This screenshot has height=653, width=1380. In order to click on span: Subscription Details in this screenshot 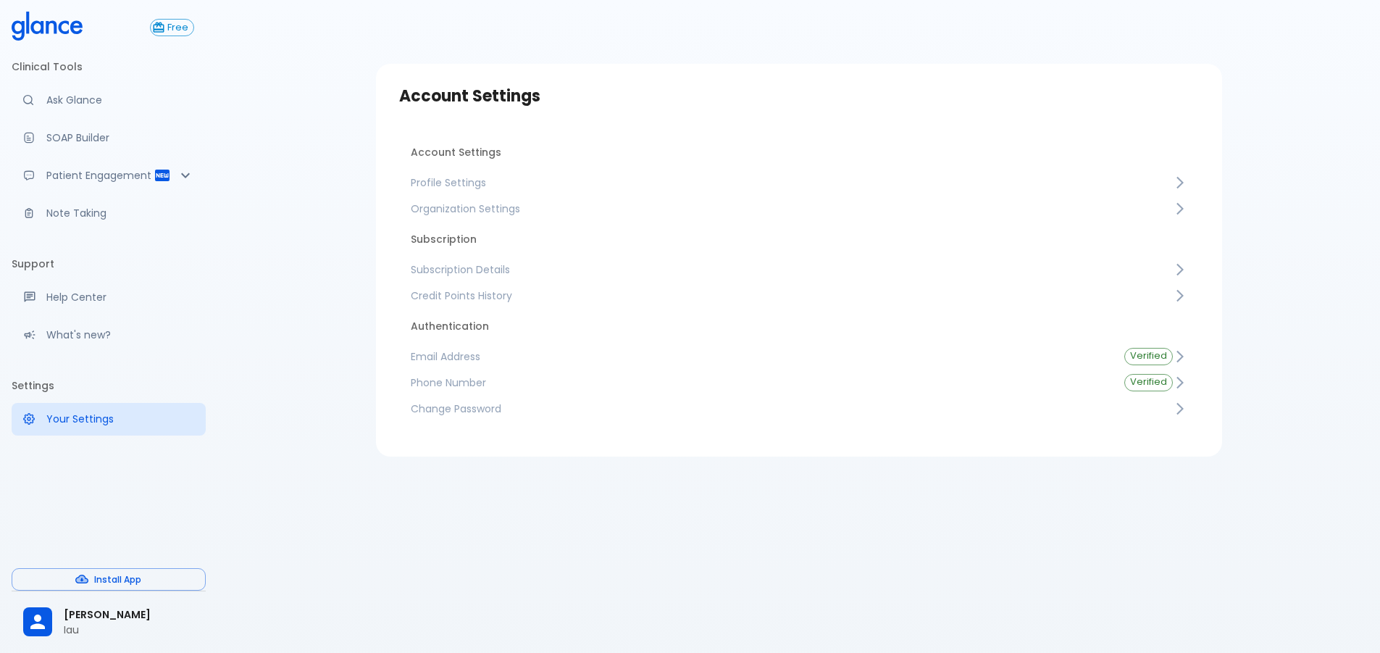, I will do `click(792, 270)`.